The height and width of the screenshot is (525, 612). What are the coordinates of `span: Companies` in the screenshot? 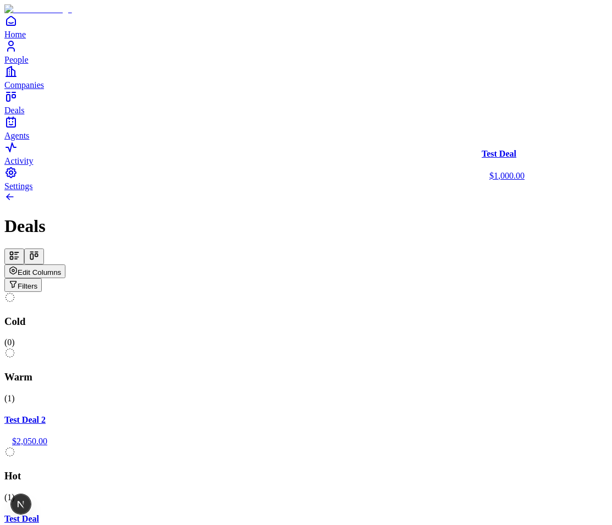 It's located at (24, 85).